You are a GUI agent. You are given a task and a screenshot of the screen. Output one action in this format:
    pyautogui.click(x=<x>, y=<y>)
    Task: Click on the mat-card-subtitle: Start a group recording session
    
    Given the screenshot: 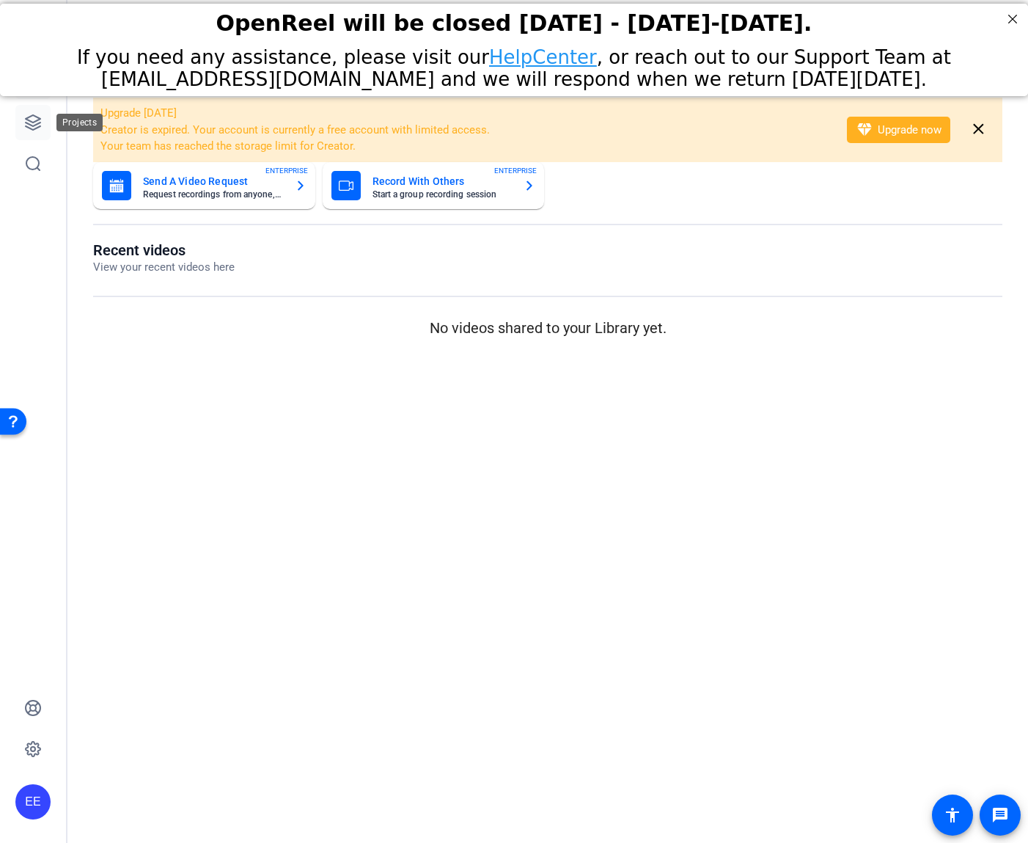 What is the action you would take?
    pyautogui.click(x=442, y=194)
    